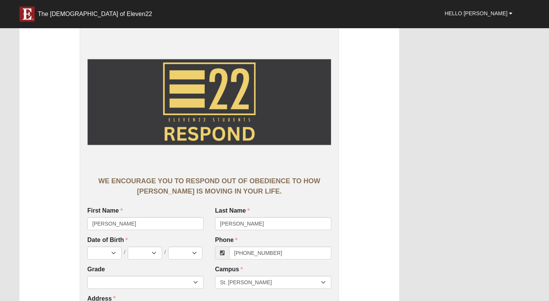 The width and height of the screenshot is (549, 301). What do you see at coordinates (145, 240) in the screenshot?
I see `label: Date of Birth` at bounding box center [145, 240].